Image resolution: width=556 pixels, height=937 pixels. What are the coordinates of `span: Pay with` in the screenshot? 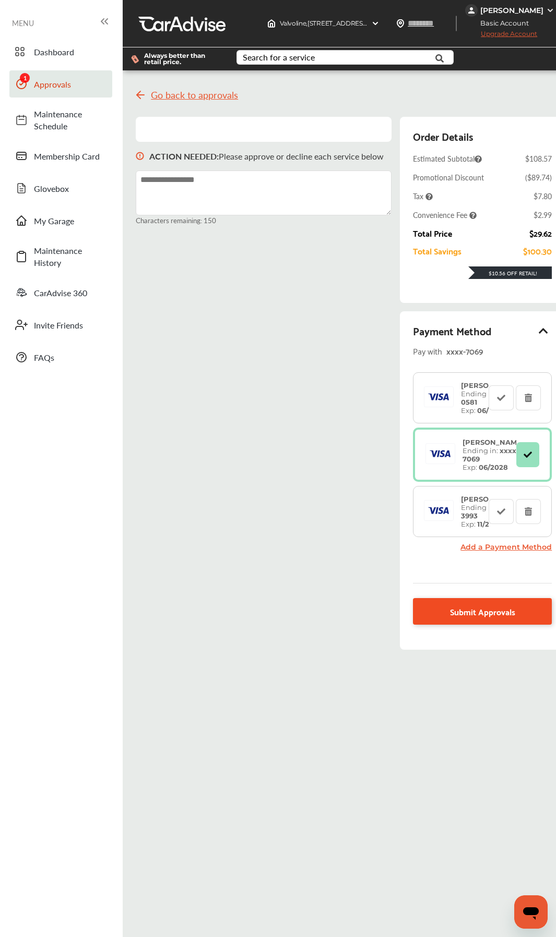 It's located at (427, 351).